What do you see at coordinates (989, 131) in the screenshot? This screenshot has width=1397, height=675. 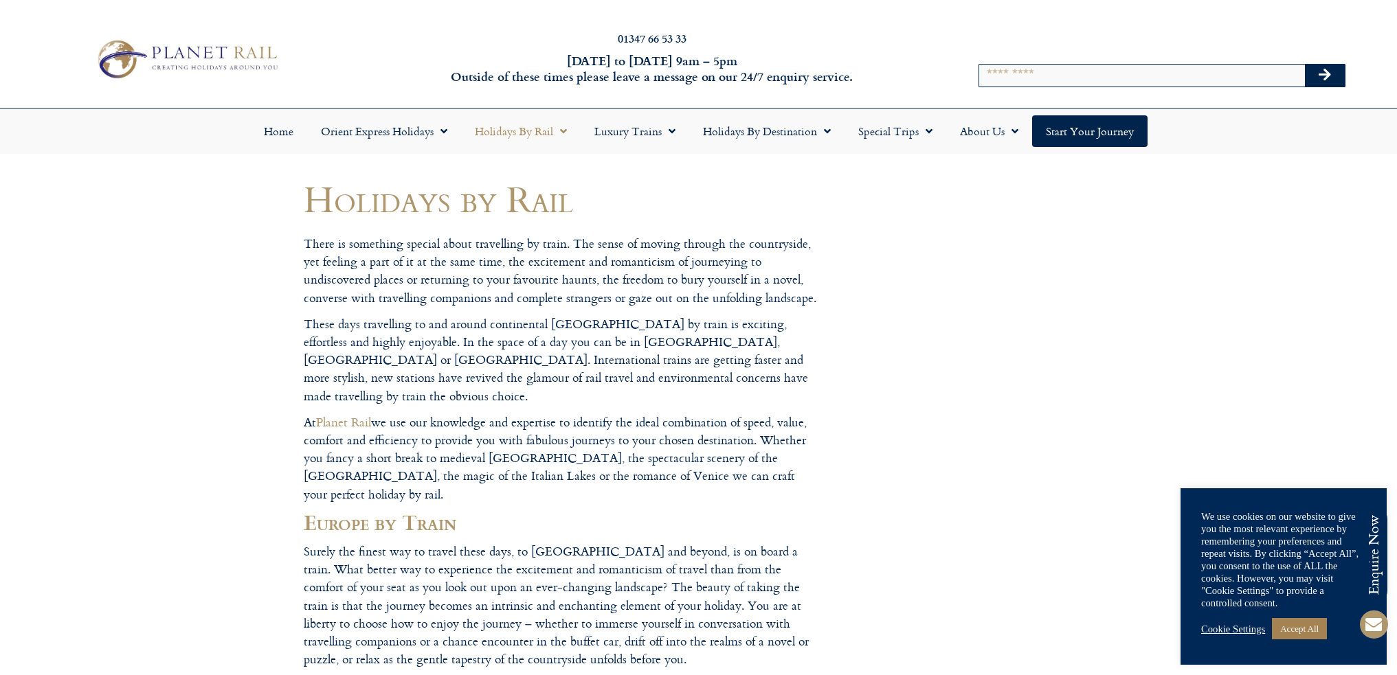 I see `a: About Us` at bounding box center [989, 131].